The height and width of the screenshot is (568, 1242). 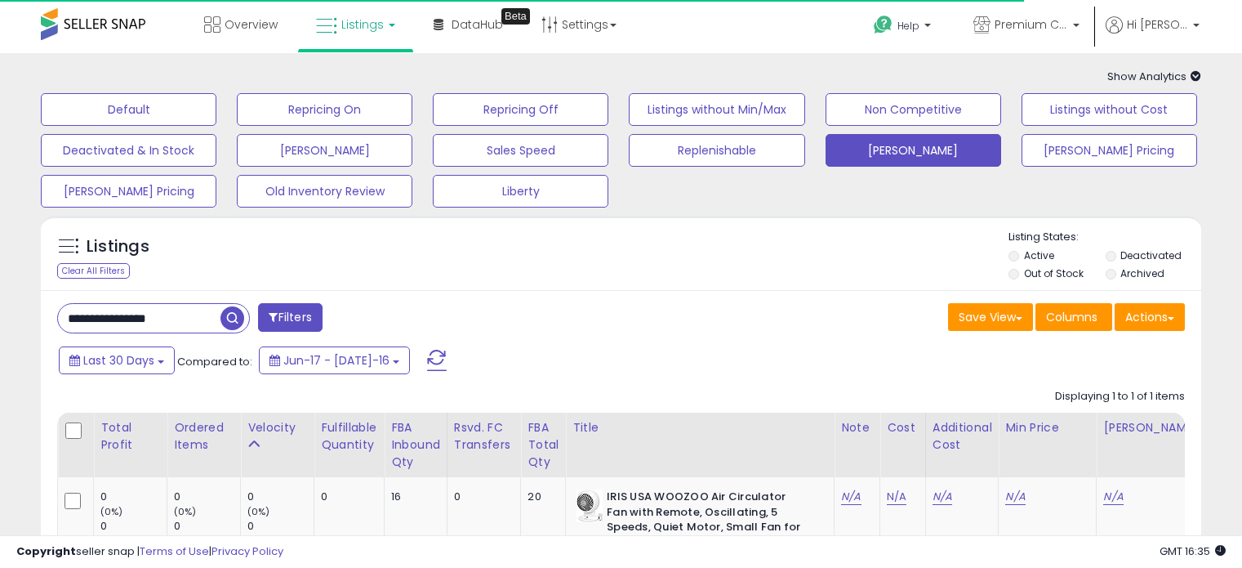 I want to click on div: Total Profit, so click(x=130, y=436).